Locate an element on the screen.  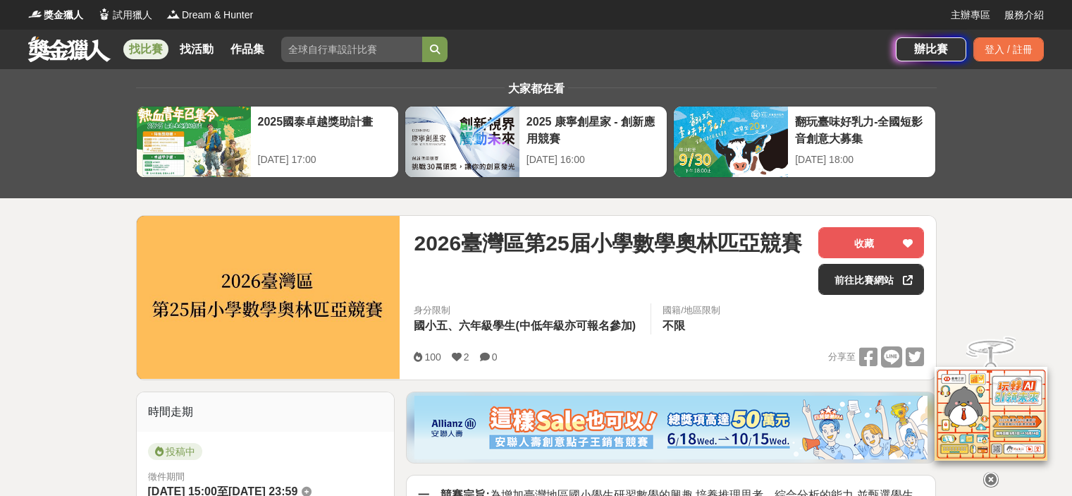
input: 全球自行車設計比賽 is located at coordinates (352, 49).